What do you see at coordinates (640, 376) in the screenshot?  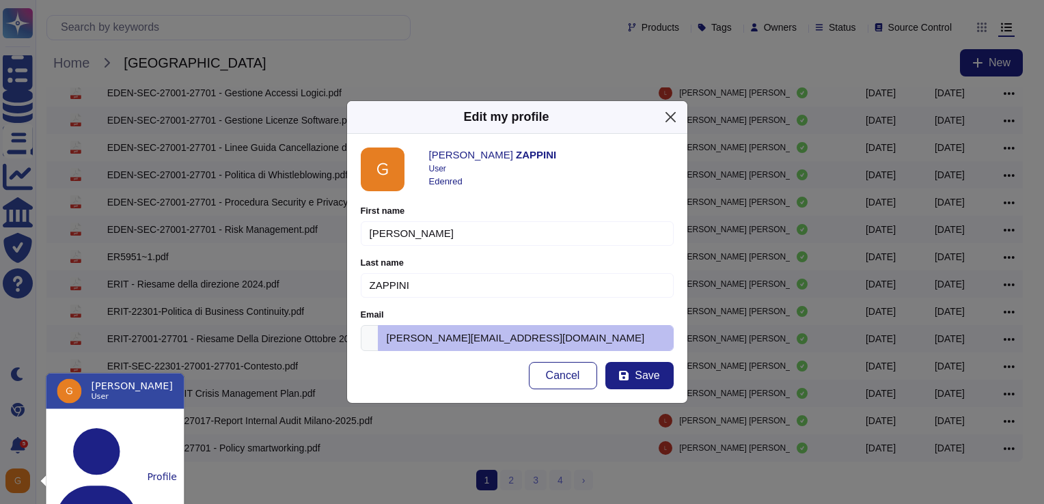 I see `button: Save` at bounding box center [640, 376].